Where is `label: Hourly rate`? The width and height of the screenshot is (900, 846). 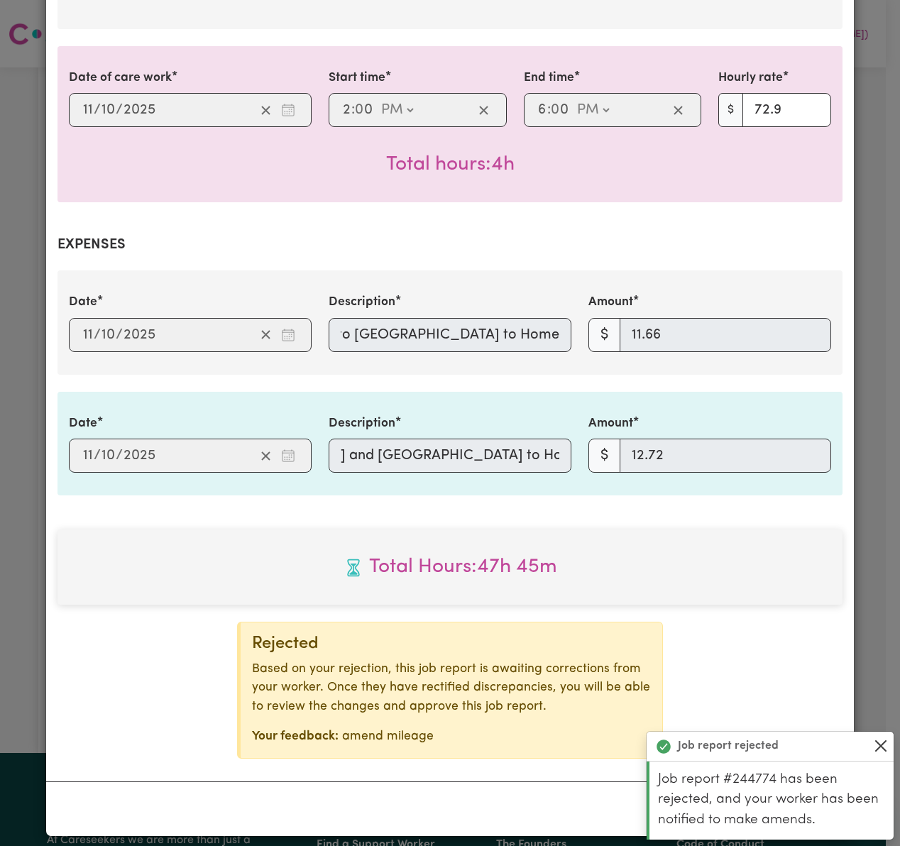
label: Hourly rate is located at coordinates (750, 78).